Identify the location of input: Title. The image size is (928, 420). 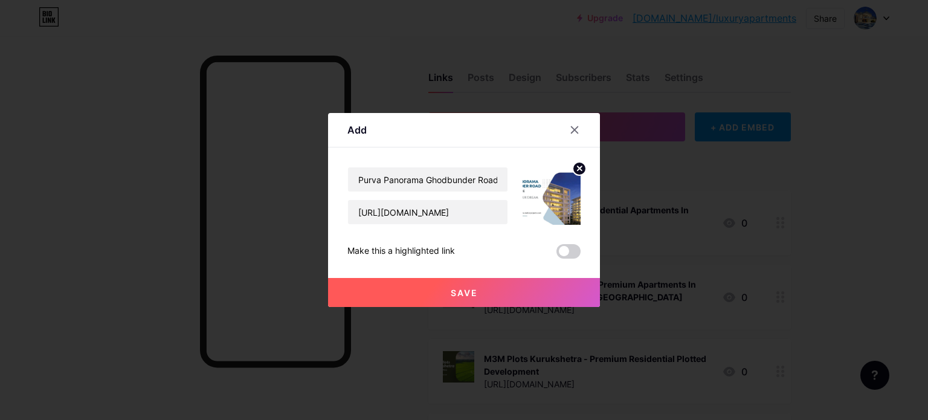
(428, 179).